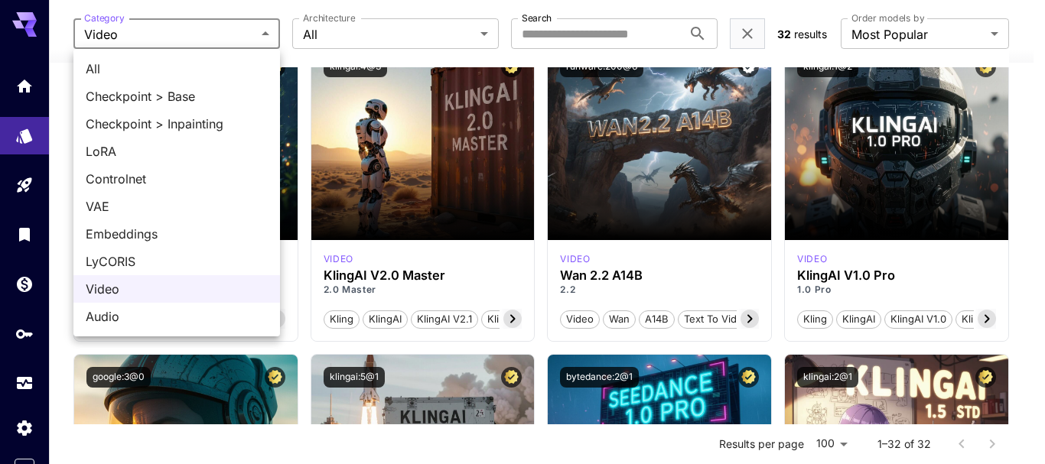  I want to click on span: LyCORIS, so click(177, 262).